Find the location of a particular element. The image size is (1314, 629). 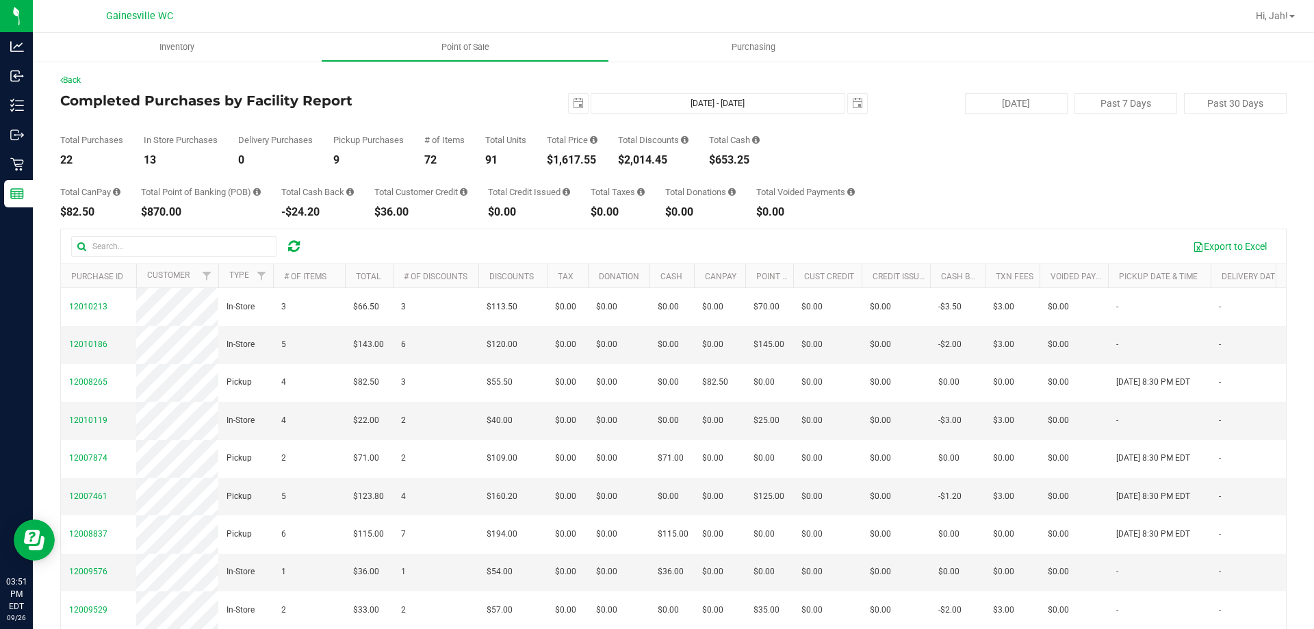

a: Inventory is located at coordinates (177, 47).